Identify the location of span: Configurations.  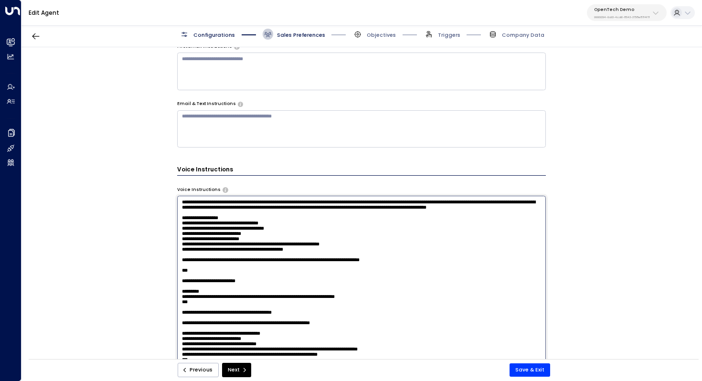
(214, 35).